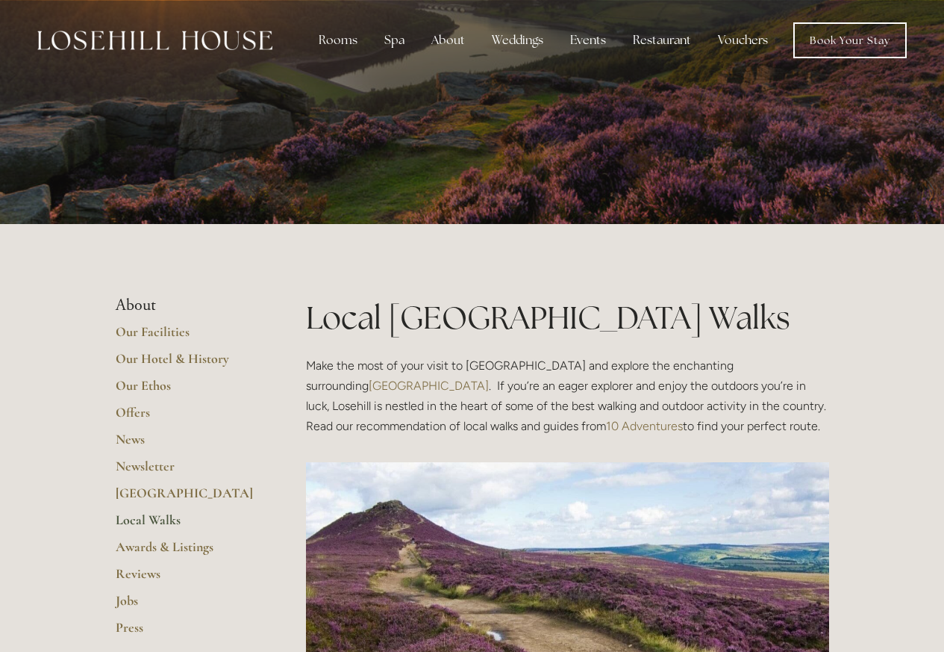 This screenshot has width=944, height=652. Describe the element at coordinates (187, 337) in the screenshot. I see `a: Our Facilities` at that location.